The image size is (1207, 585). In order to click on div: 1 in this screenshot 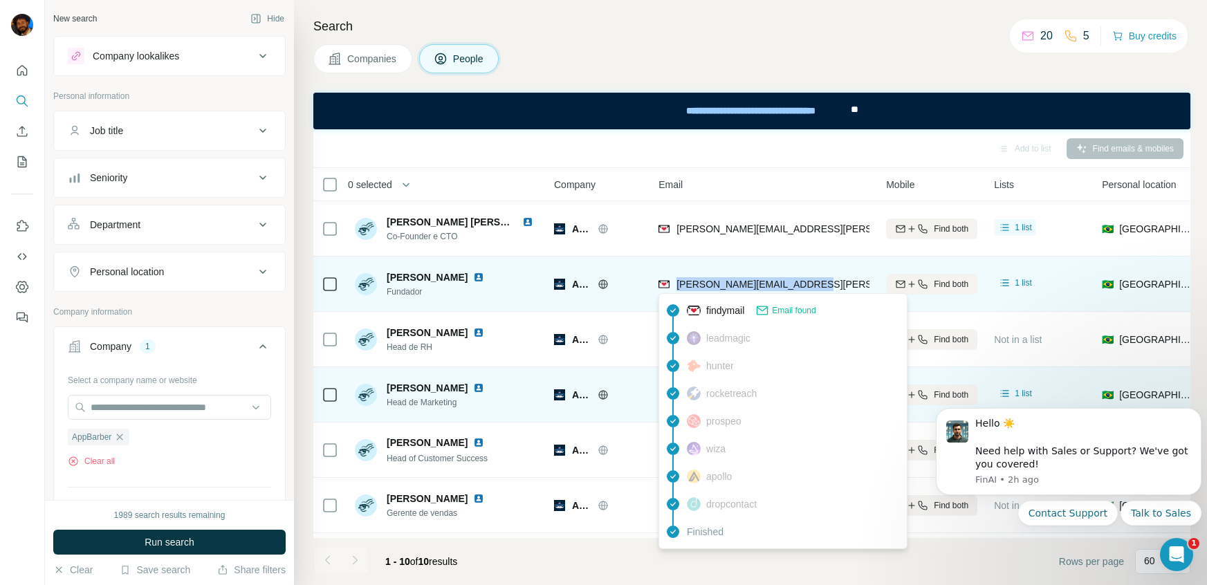, I will do `click(147, 346)`.